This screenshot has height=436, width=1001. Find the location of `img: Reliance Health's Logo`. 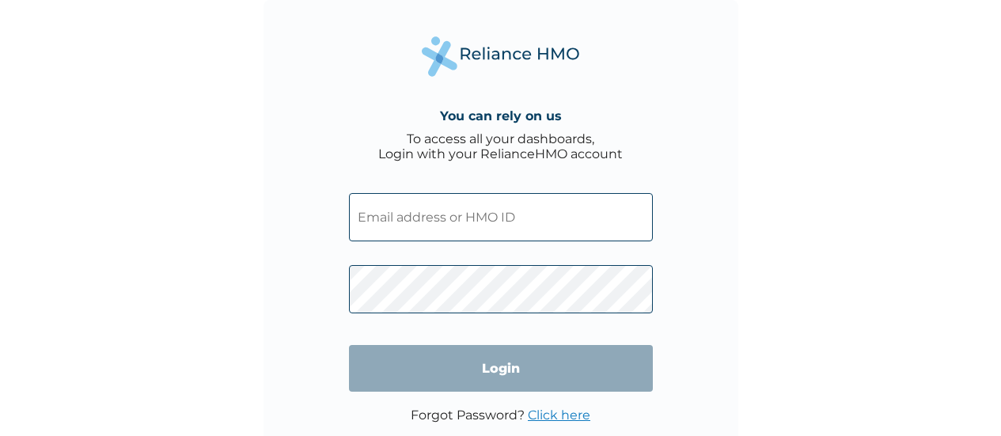

img: Reliance Health's Logo is located at coordinates (501, 56).